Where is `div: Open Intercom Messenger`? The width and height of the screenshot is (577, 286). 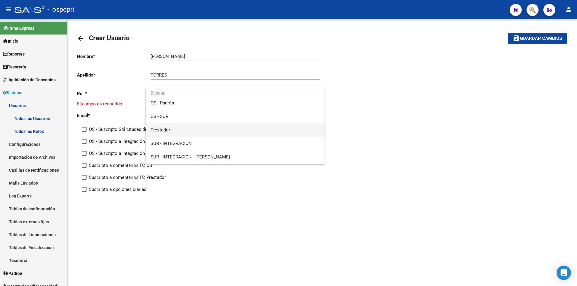 div: Open Intercom Messenger is located at coordinates (564, 273).